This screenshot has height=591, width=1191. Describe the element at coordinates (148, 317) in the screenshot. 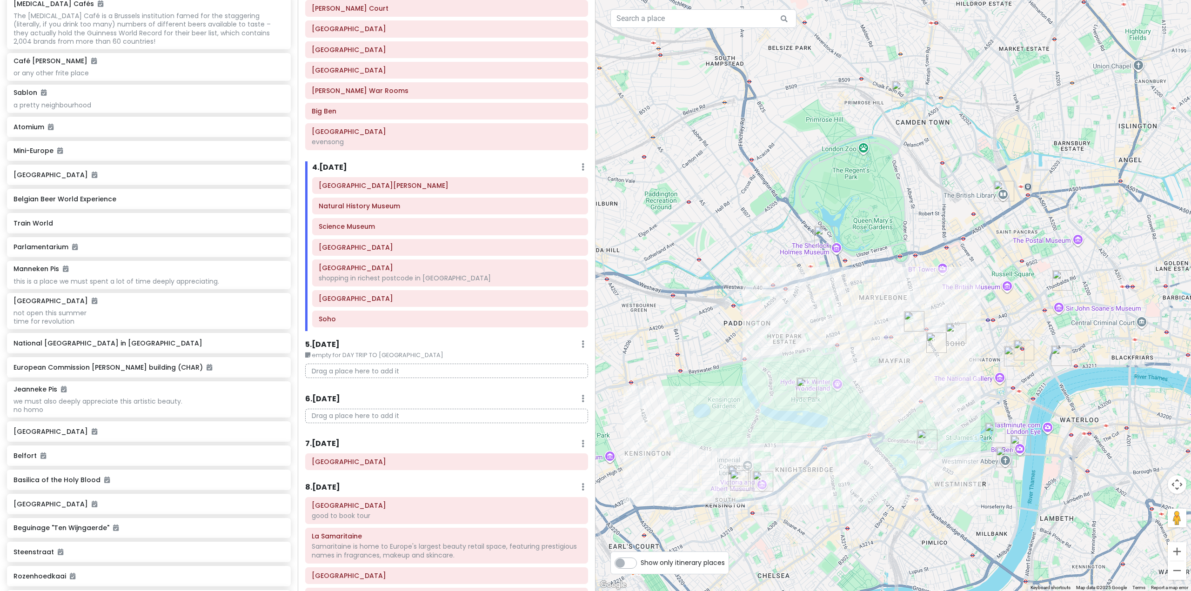

I see `div: not open this summer time for revolution` at that location.